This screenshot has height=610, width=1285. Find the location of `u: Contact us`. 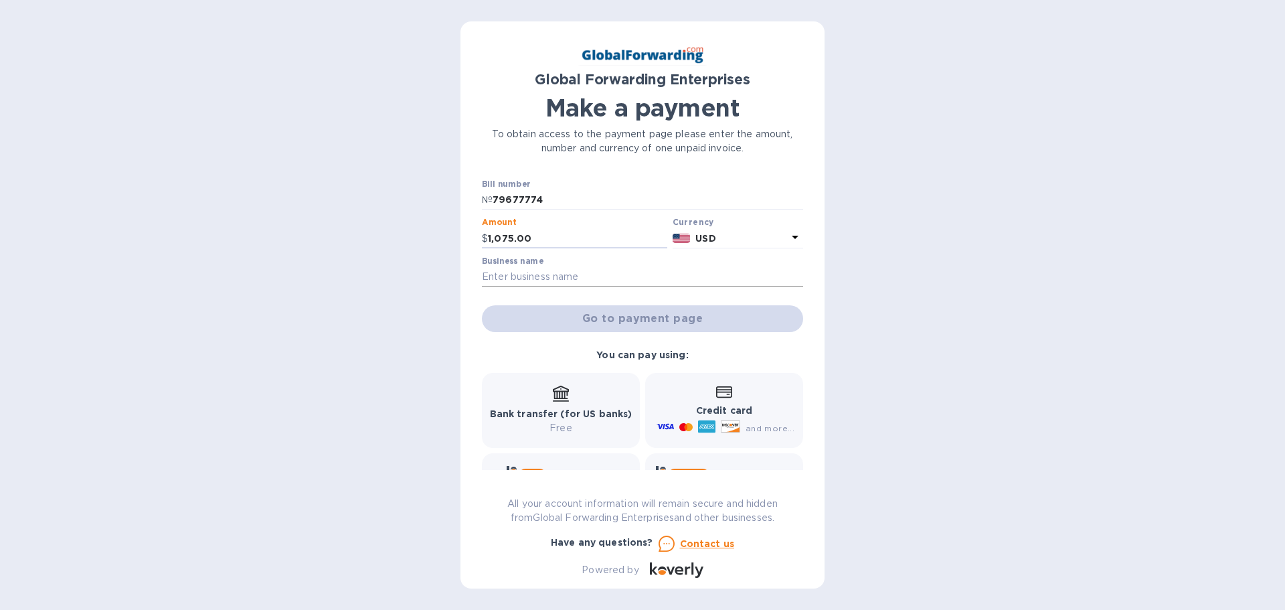

u: Contact us is located at coordinates (707, 543).